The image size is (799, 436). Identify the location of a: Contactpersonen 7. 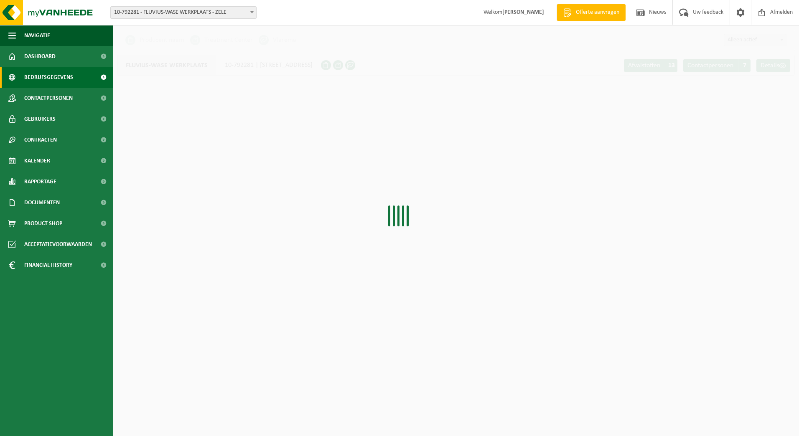
(717, 66).